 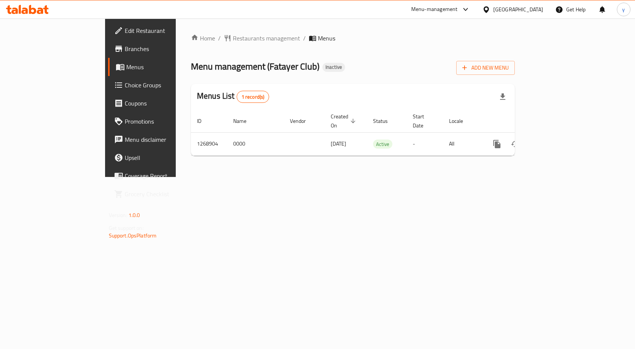 What do you see at coordinates (385, 121) in the screenshot?
I see `span: Status` at bounding box center [385, 121].